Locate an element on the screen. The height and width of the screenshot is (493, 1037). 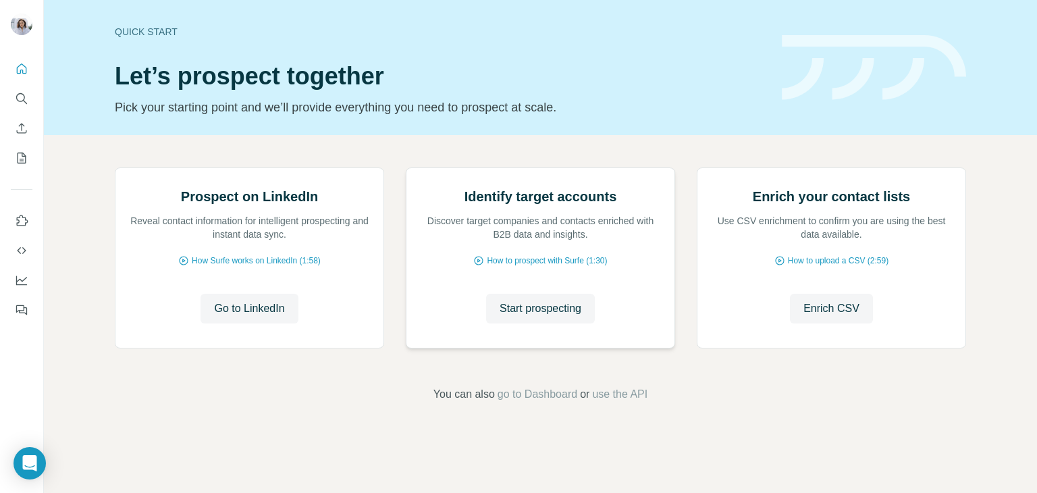
img: Avatar is located at coordinates (22, 24).